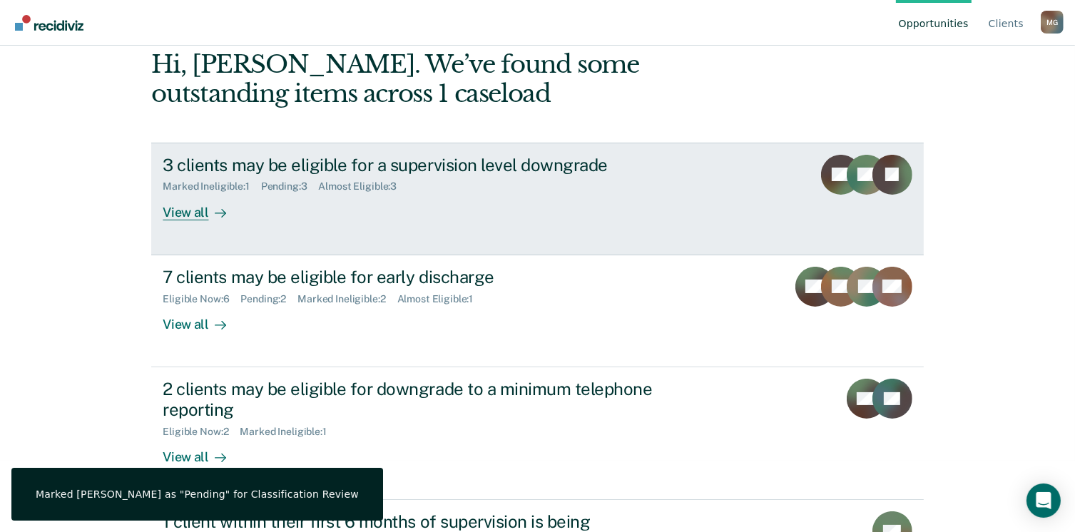  Describe the element at coordinates (1052, 22) in the screenshot. I see `div: M G` at that location.